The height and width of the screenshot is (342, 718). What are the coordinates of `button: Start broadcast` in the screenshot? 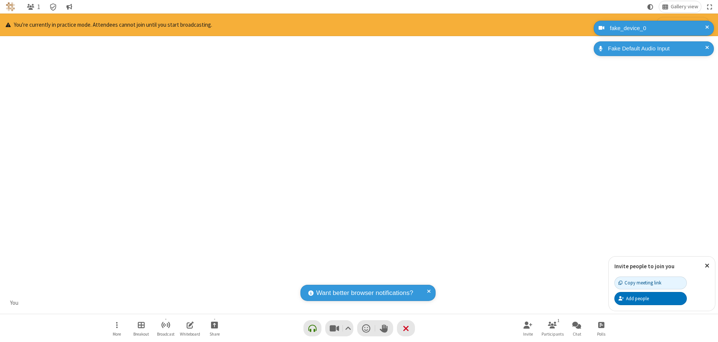 It's located at (166, 328).